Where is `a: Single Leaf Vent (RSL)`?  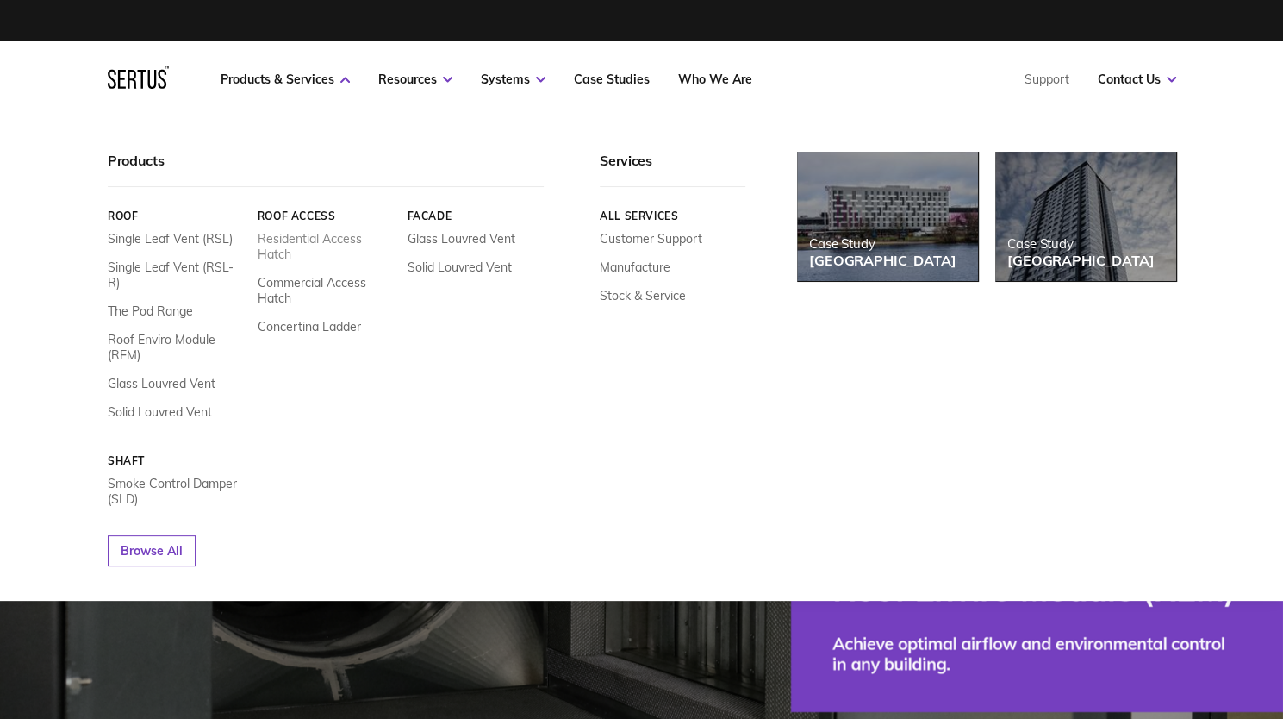 a: Single Leaf Vent (RSL) is located at coordinates (170, 239).